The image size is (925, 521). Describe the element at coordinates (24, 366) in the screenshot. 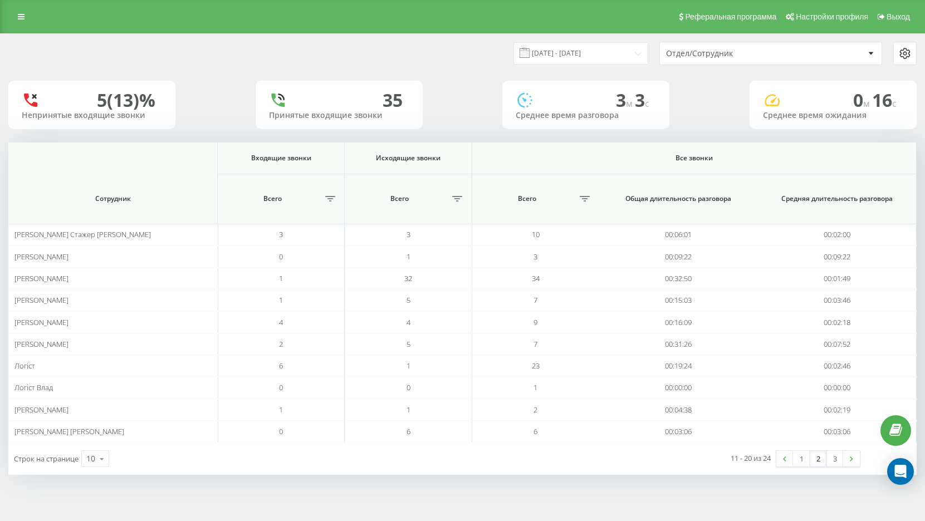

I see `span: Логіст` at that location.